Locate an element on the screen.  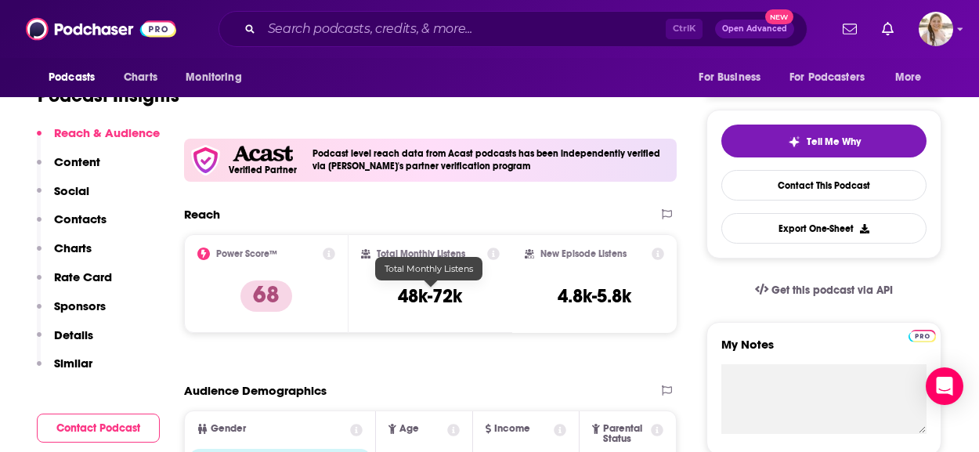
span: Charts is located at coordinates (140, 78).